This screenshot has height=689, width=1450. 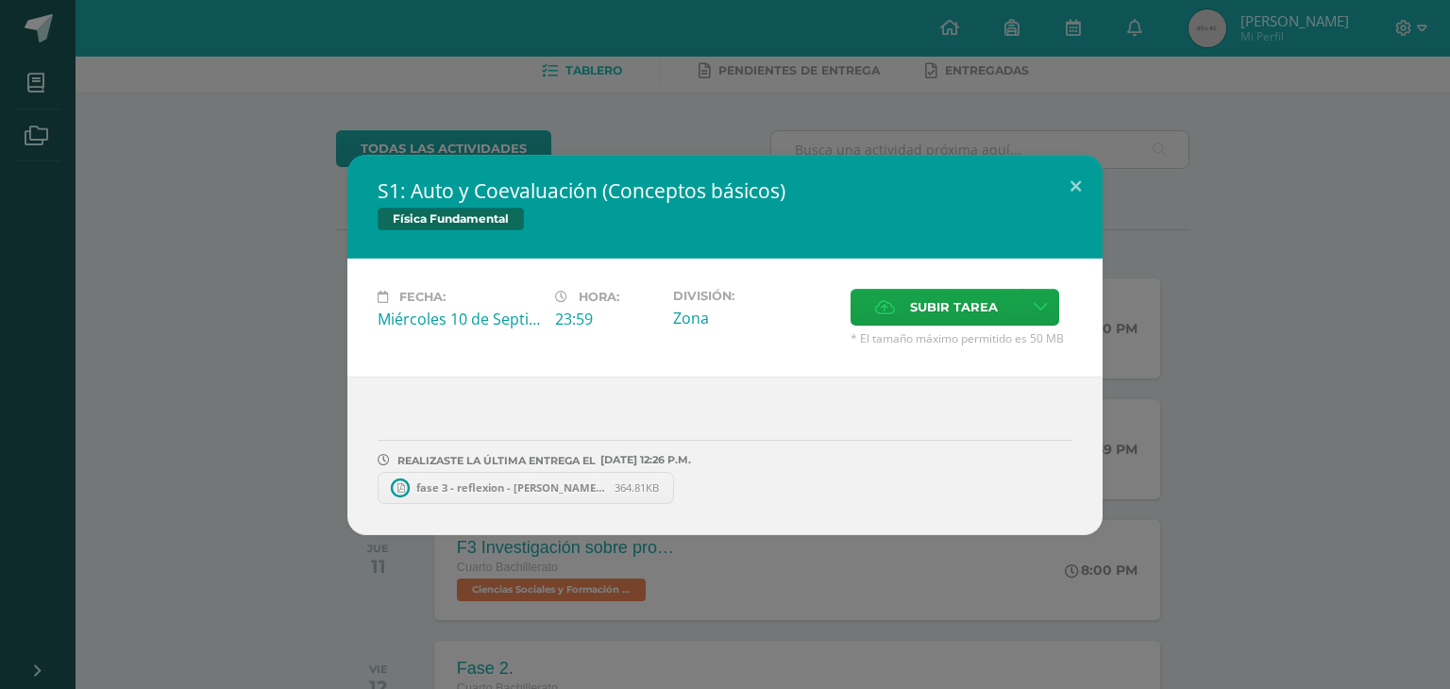 I want to click on span: Física Fundamental, so click(x=450, y=219).